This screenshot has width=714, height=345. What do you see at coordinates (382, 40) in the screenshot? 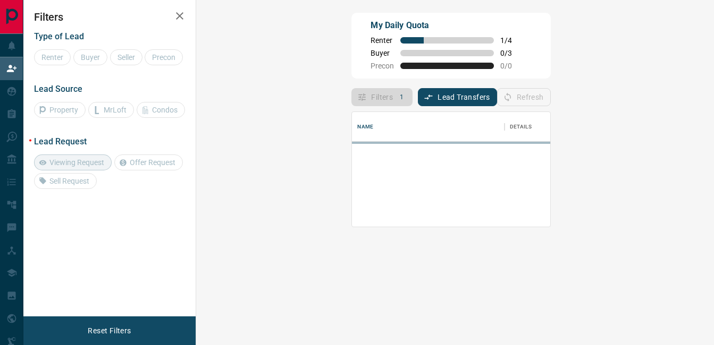
I see `span: Renter` at bounding box center [382, 40].